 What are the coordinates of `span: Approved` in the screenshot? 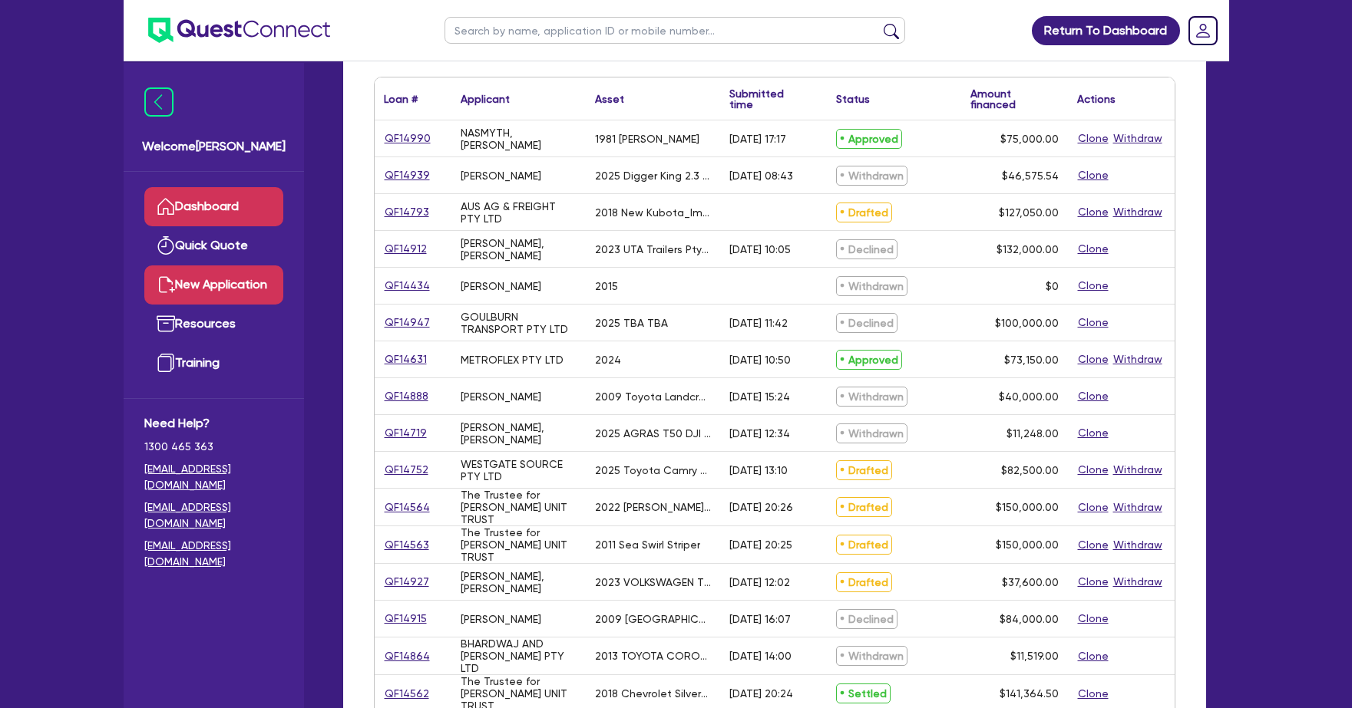 It's located at (869, 139).